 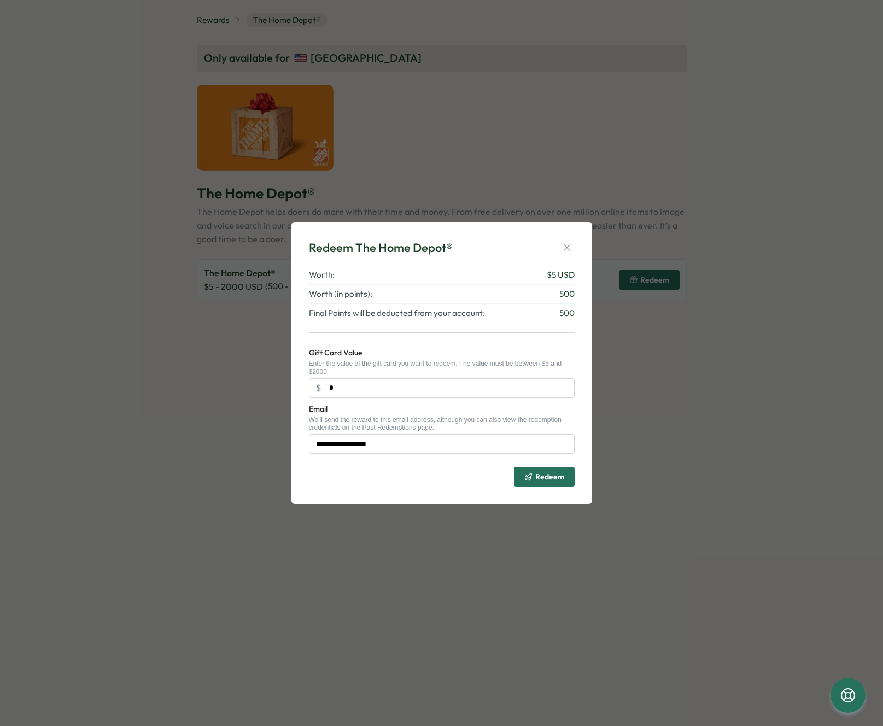 I want to click on div: We'll send the reward to this email address, although you can also view the redemption credential..., so click(x=442, y=424).